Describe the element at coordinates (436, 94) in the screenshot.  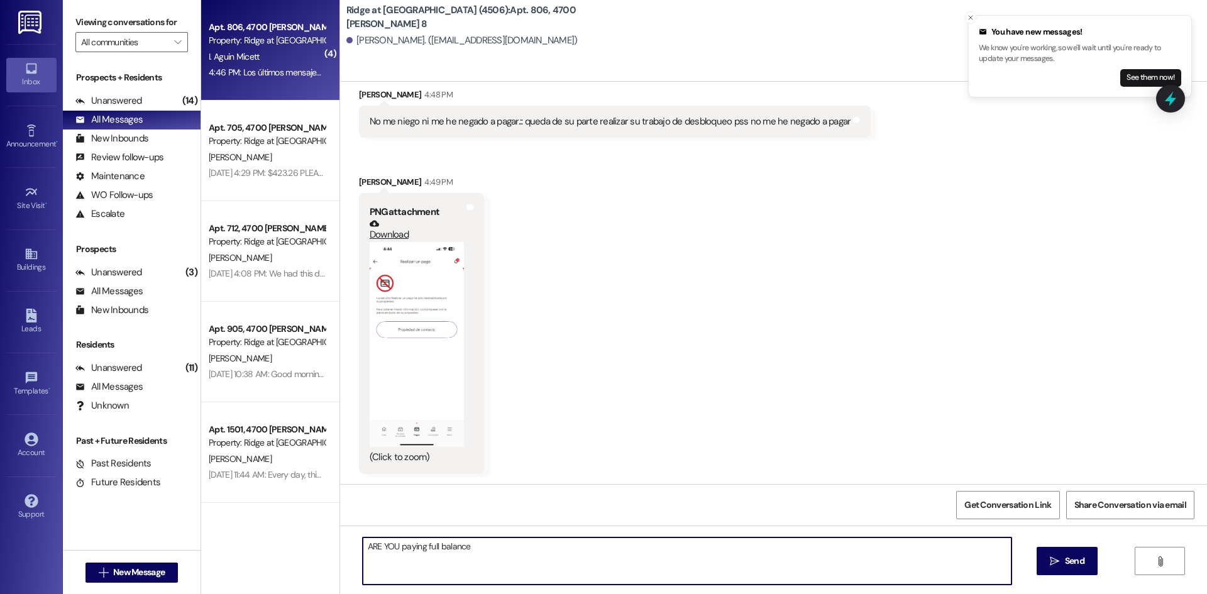
I see `div: 4:48 PM` at that location.